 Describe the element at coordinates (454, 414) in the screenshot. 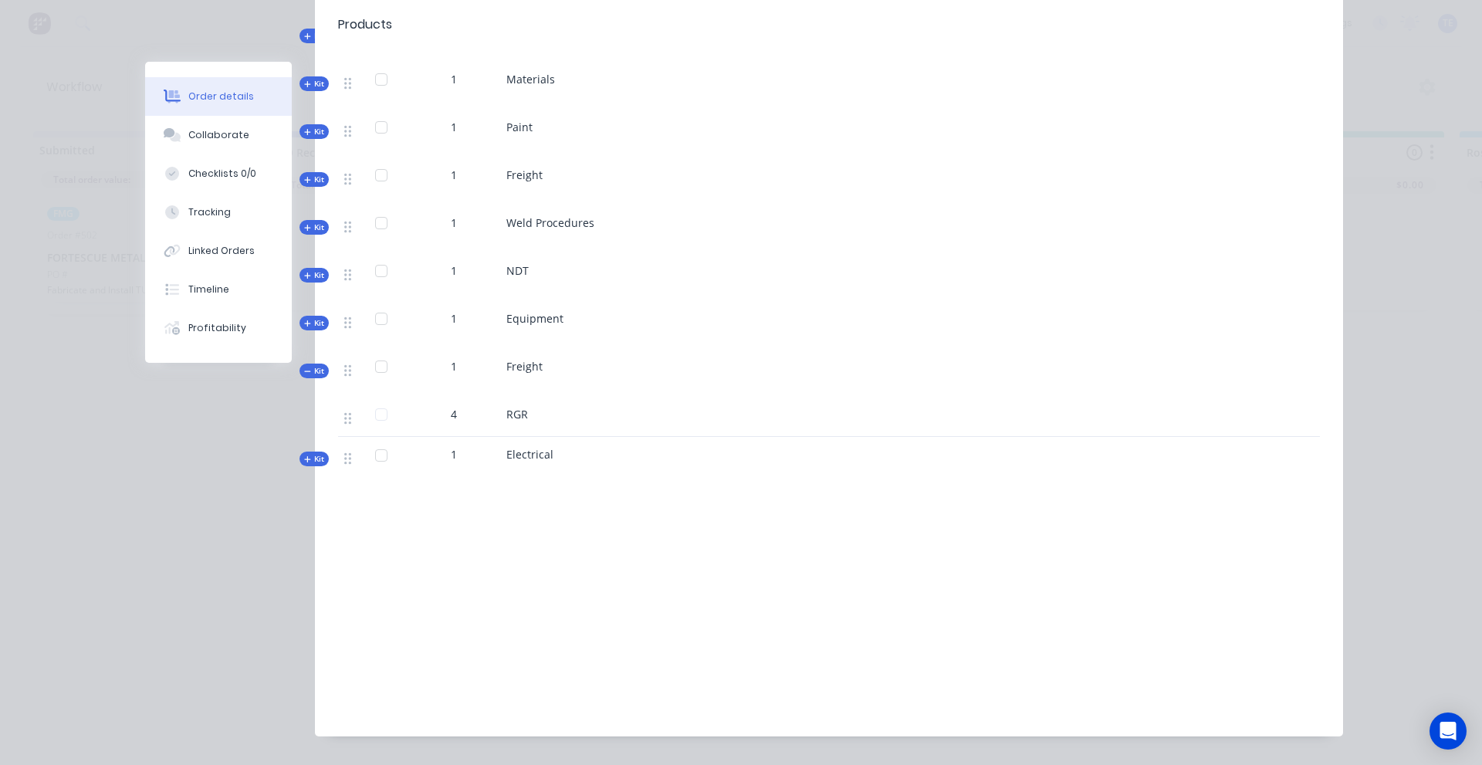

I see `span: 4` at that location.